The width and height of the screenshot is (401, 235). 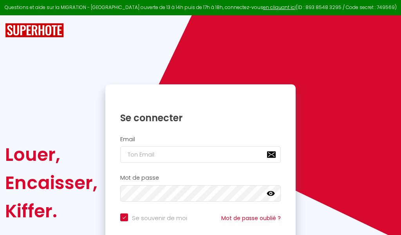 What do you see at coordinates (279, 7) in the screenshot?
I see `a: en cliquant ici` at bounding box center [279, 7].